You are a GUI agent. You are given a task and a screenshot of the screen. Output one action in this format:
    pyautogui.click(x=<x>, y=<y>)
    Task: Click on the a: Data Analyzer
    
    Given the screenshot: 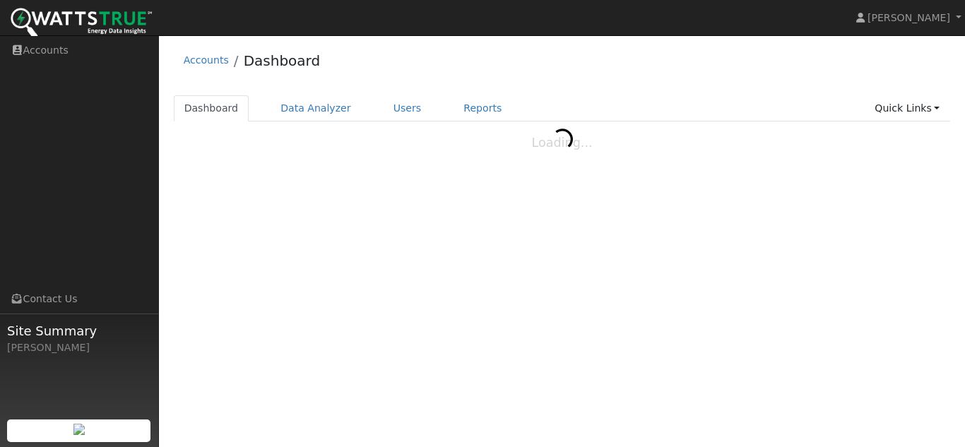 What is the action you would take?
    pyautogui.click(x=316, y=108)
    